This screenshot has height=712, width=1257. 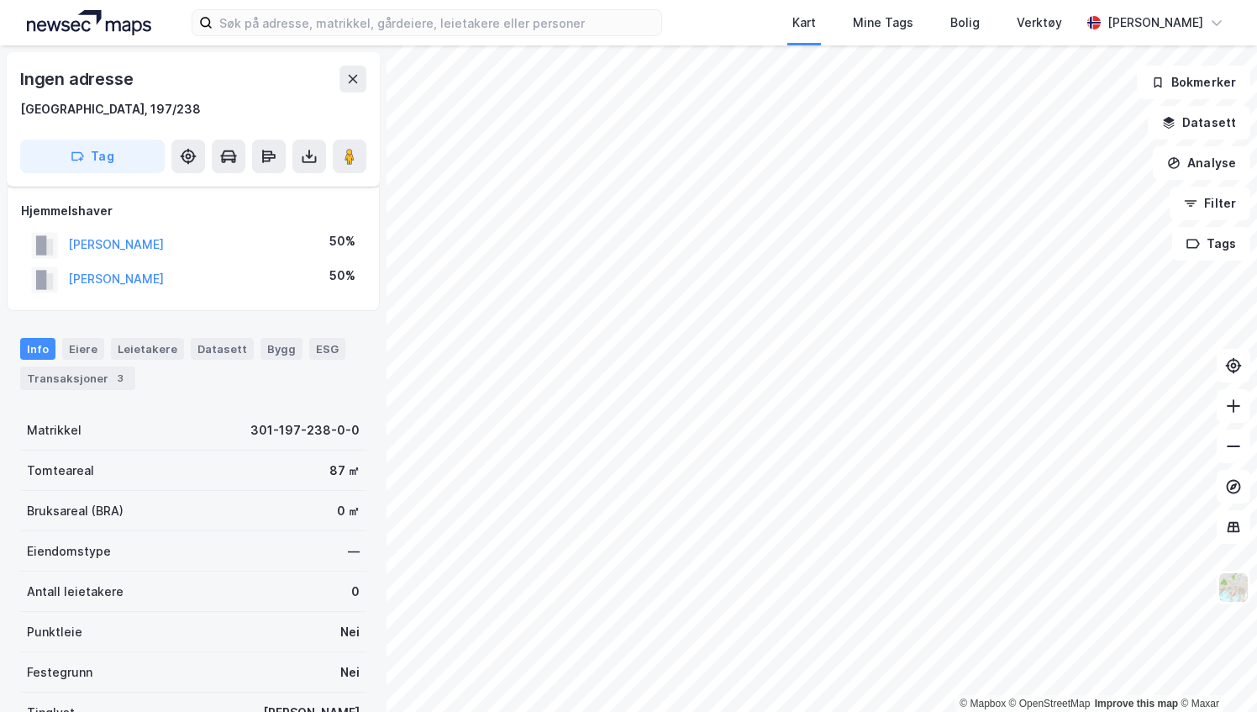 I want to click on button: Bokmerker, so click(x=1193, y=82).